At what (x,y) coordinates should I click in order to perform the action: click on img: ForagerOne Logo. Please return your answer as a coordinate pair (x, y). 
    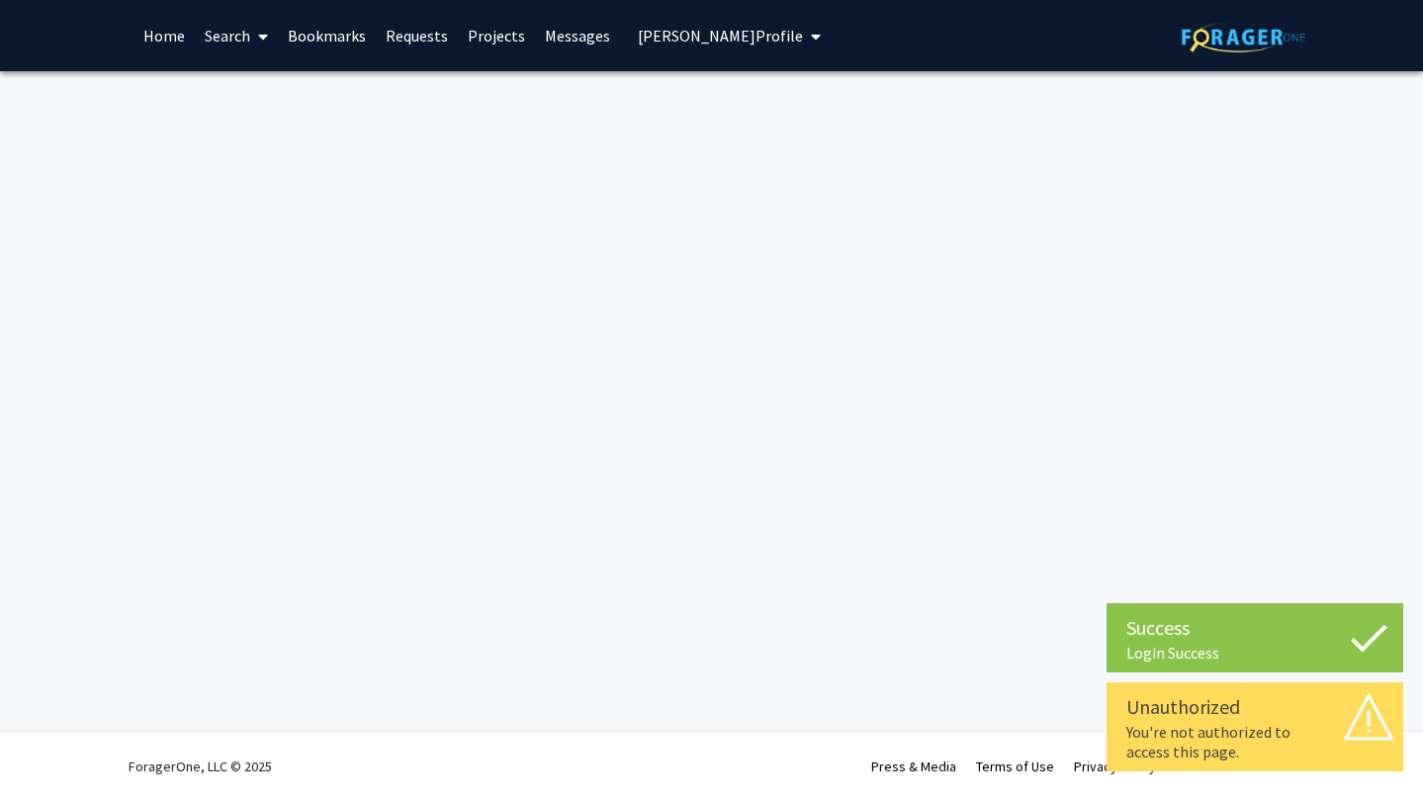
    Looking at the image, I should click on (1243, 37).